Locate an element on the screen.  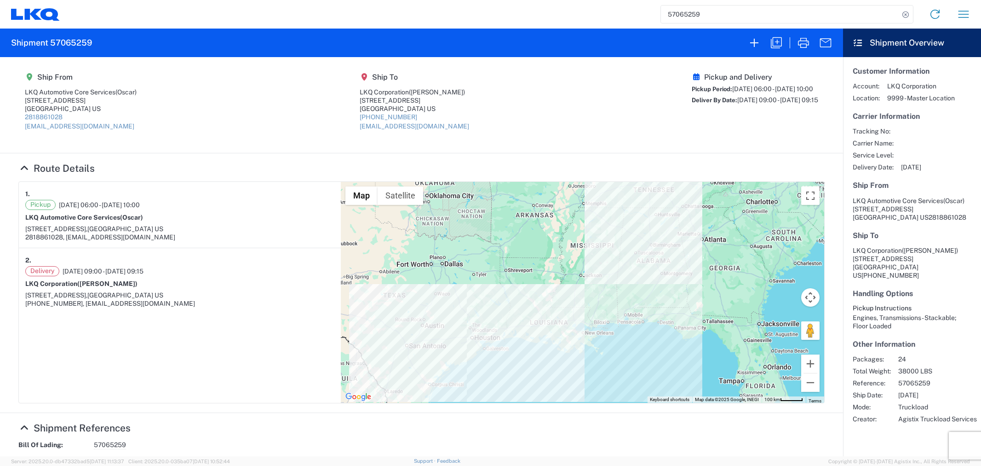
strong: LKQ Automotive Core Services is located at coordinates (84, 217).